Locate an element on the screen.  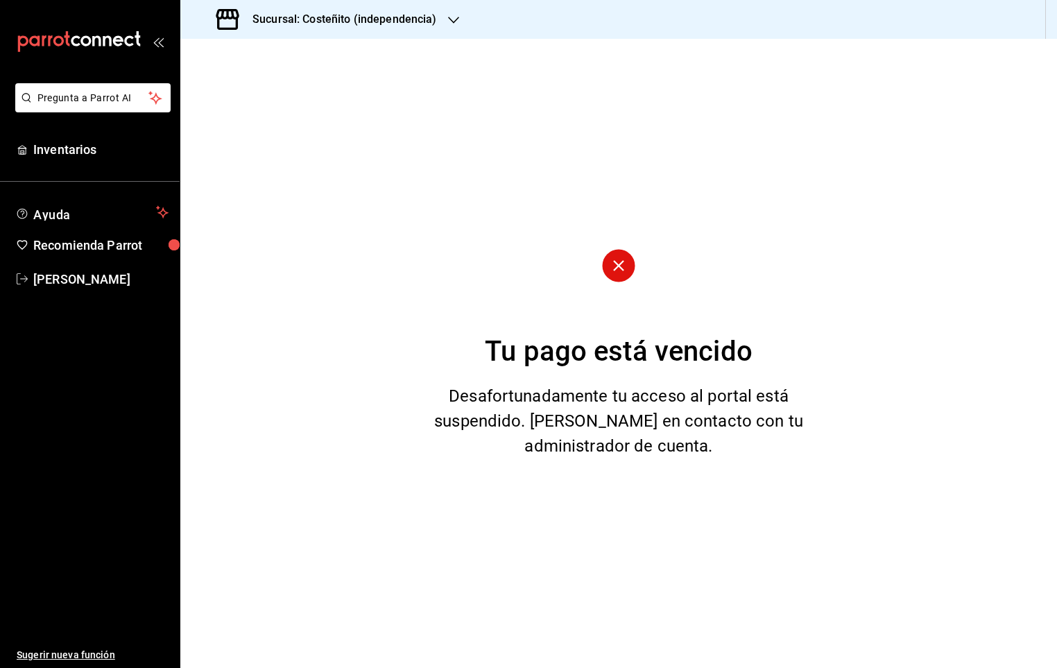
span: Sugerir nueva función is located at coordinates (92, 655).